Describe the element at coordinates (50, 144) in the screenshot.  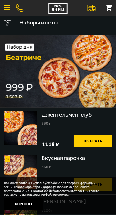
I see `span: 1118 ₽` at that location.